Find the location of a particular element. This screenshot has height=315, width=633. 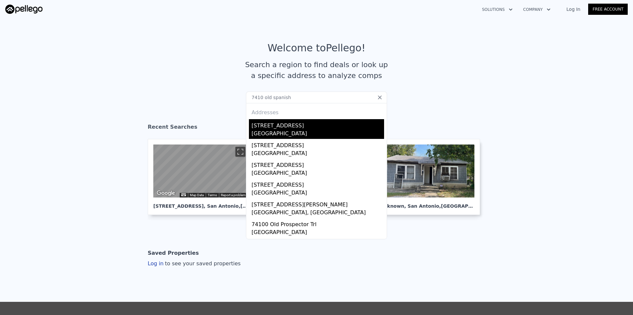

a: Log In is located at coordinates (573, 9).